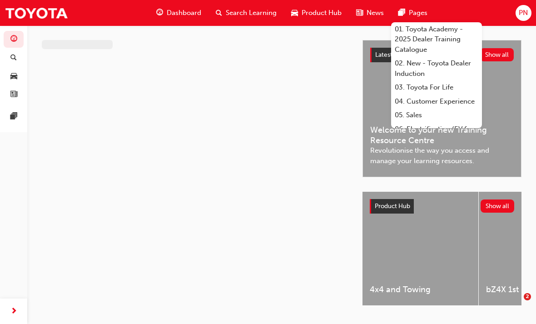 Image resolution: width=536 pixels, height=324 pixels. I want to click on a: search-iconSearch Learning, so click(246, 13).